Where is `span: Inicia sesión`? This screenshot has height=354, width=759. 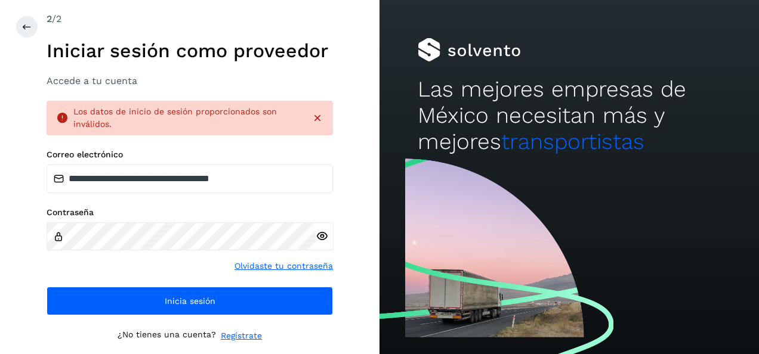 span: Inicia sesión is located at coordinates (190, 301).